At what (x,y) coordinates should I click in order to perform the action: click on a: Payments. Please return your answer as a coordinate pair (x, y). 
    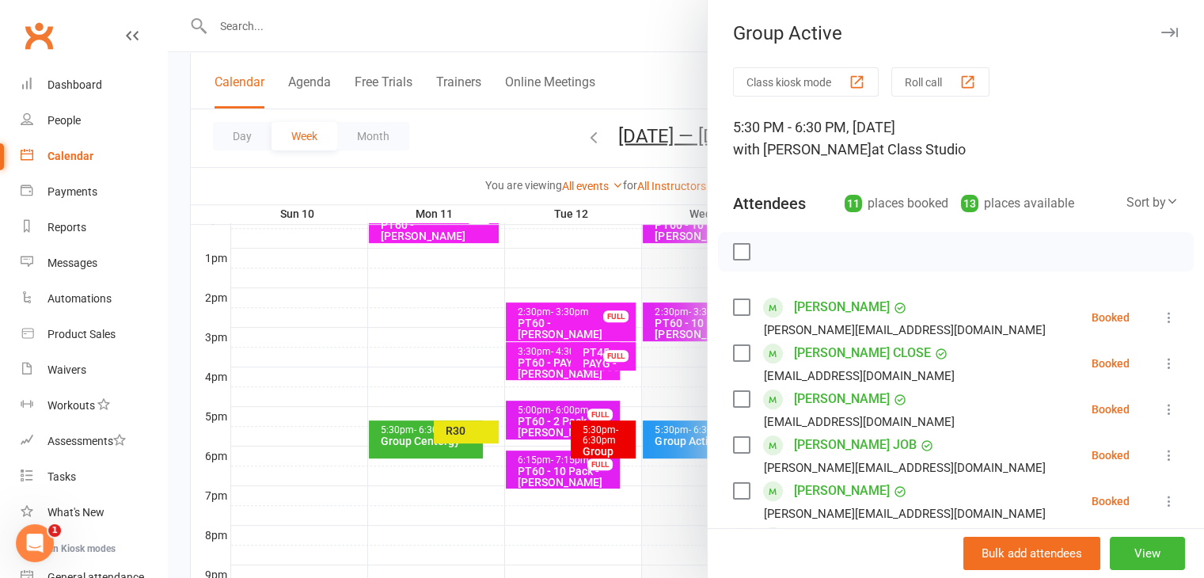
    Looking at the image, I should click on (93, 192).